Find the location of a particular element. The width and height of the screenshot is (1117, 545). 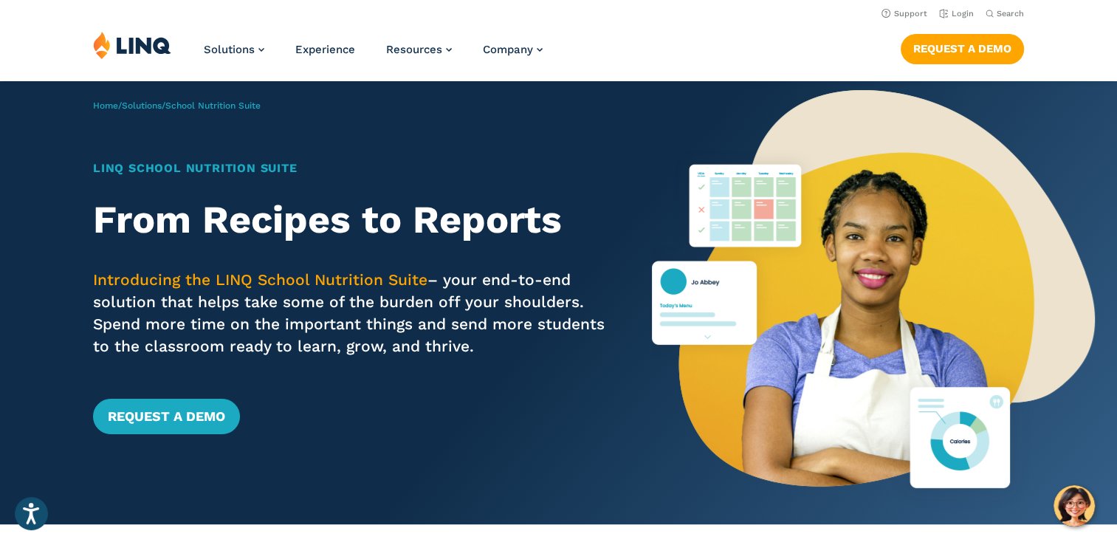

h1: LINQ School Nutrition Suite is located at coordinates (349, 168).